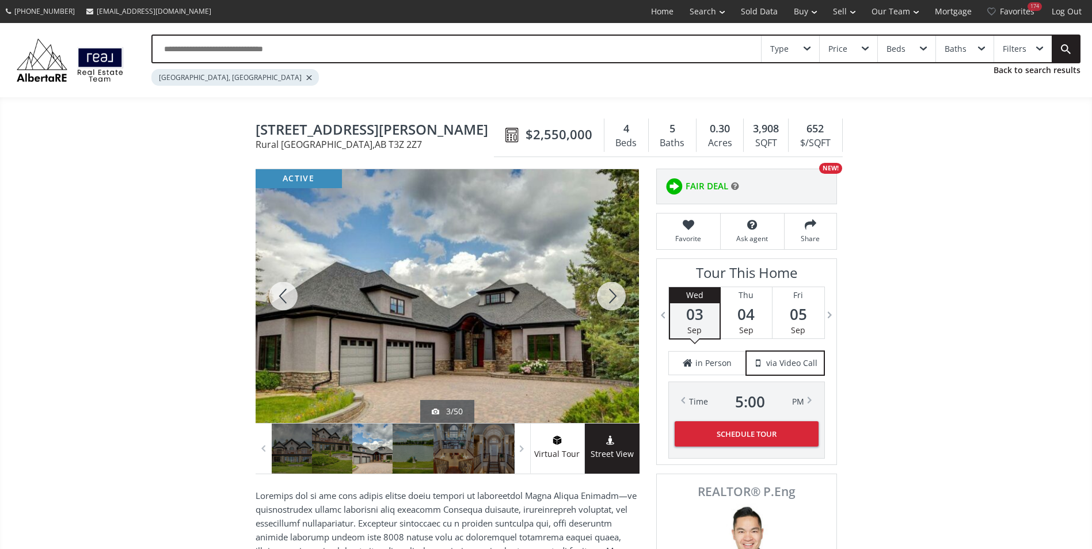 Image resolution: width=1092 pixels, height=549 pixels. What do you see at coordinates (559, 134) in the screenshot?
I see `span: $2,550,000` at bounding box center [559, 134].